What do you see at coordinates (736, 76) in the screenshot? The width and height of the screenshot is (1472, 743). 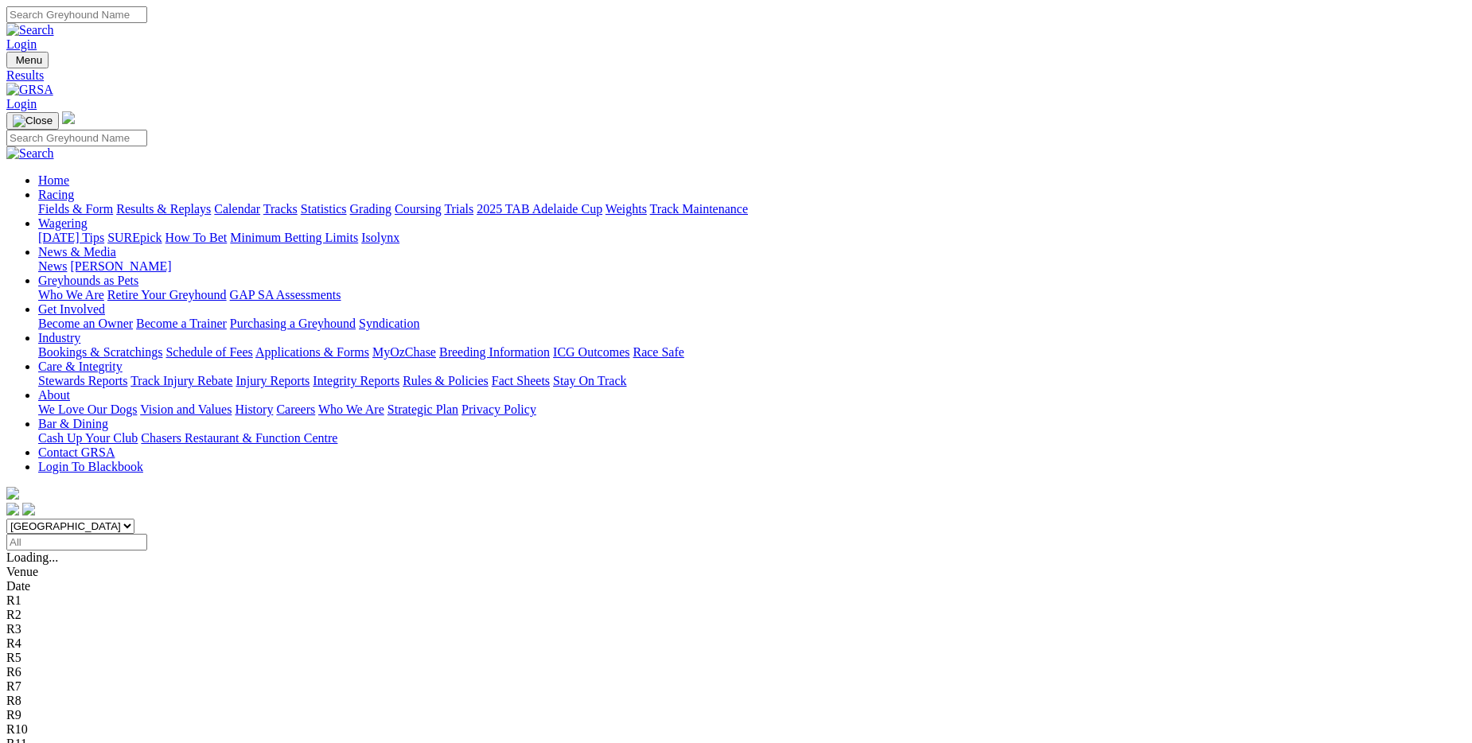 I see `div: Results` at bounding box center [736, 76].